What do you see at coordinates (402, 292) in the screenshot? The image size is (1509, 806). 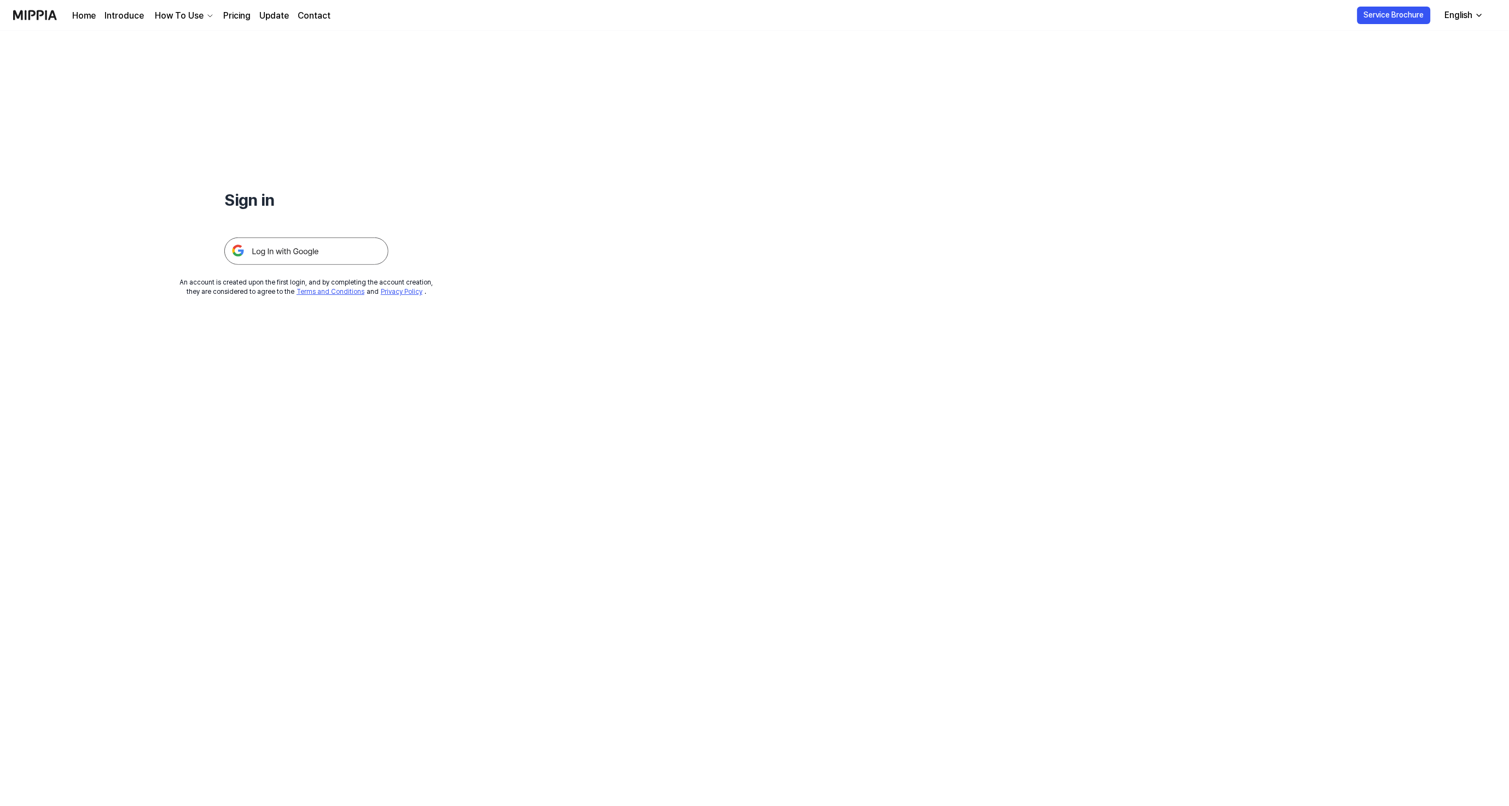 I see `a: Privacy Policy` at bounding box center [402, 292].